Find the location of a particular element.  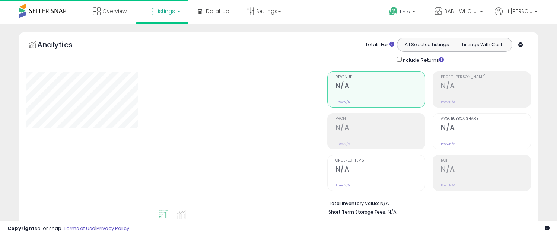

li: N/A is located at coordinates (427, 203).